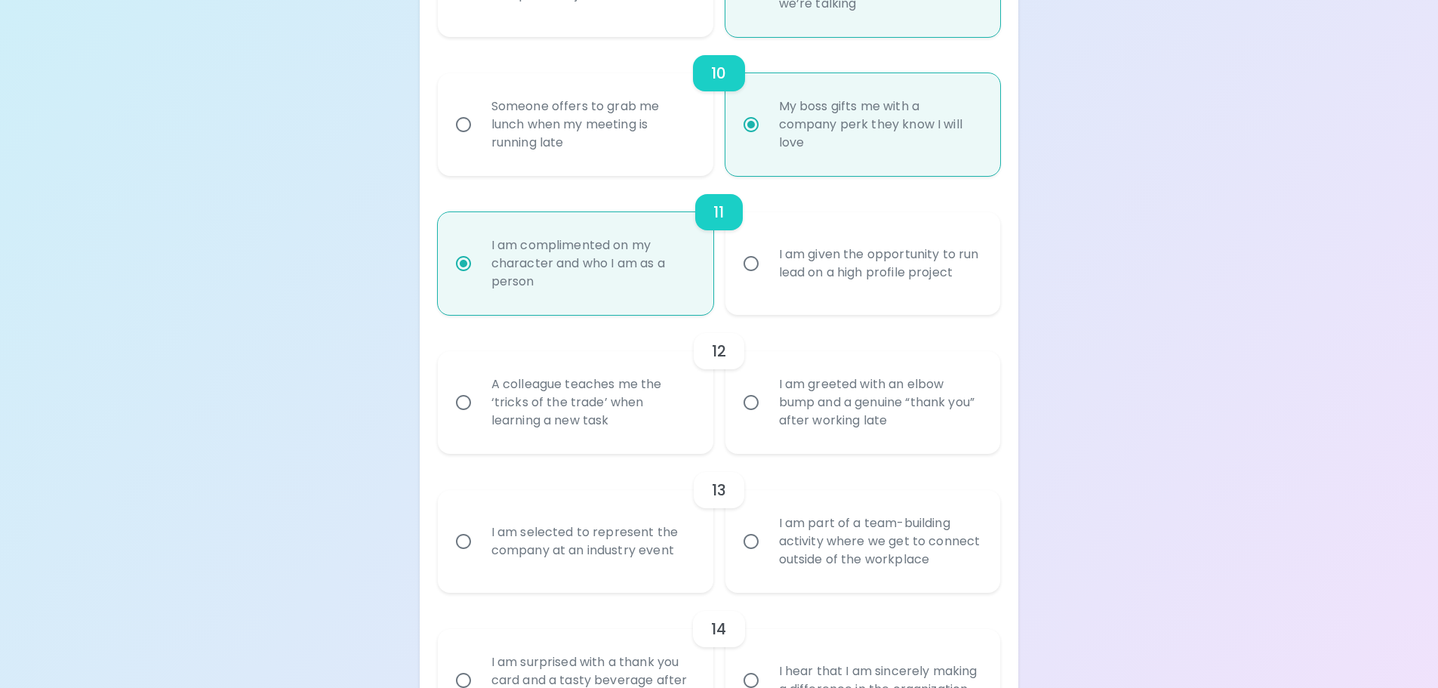 The image size is (1438, 688). Describe the element at coordinates (719, 490) in the screenshot. I see `h6: 13` at that location.